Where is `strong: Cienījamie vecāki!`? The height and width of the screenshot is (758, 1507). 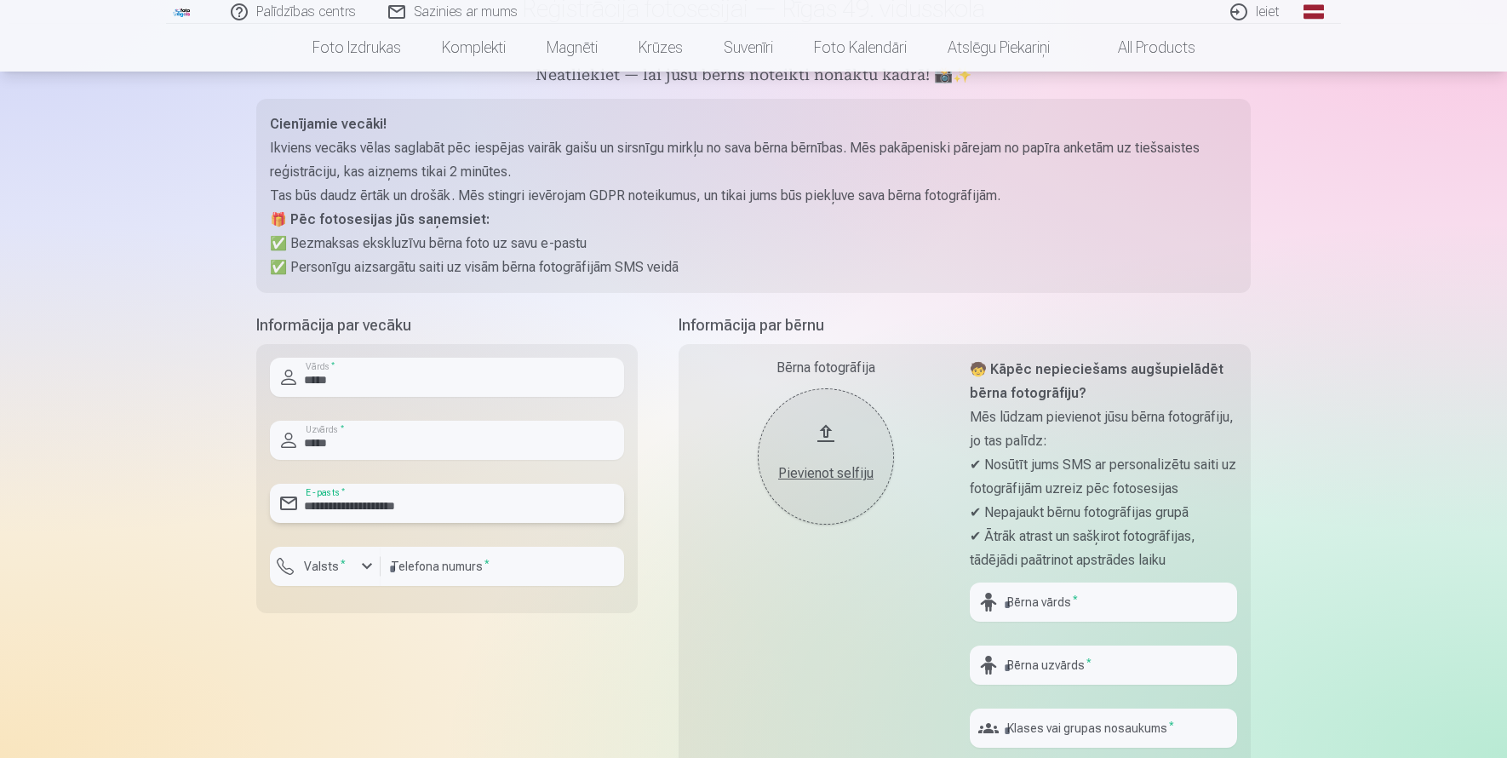
strong: Cienījamie vecāki! is located at coordinates (328, 123).